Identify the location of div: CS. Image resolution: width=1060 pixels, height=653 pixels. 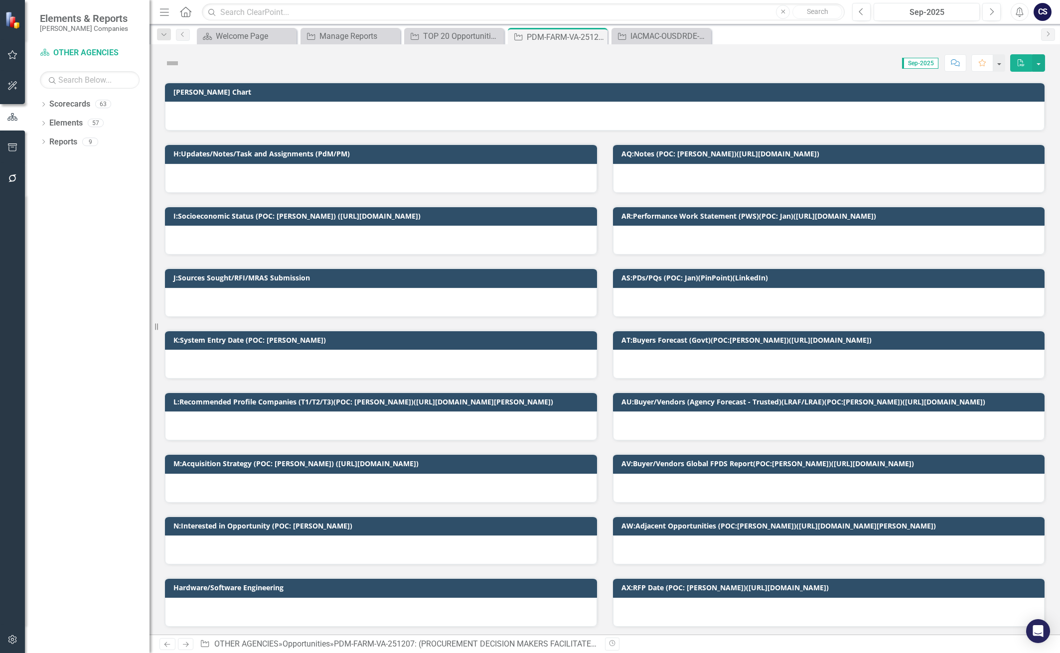
(1043, 12).